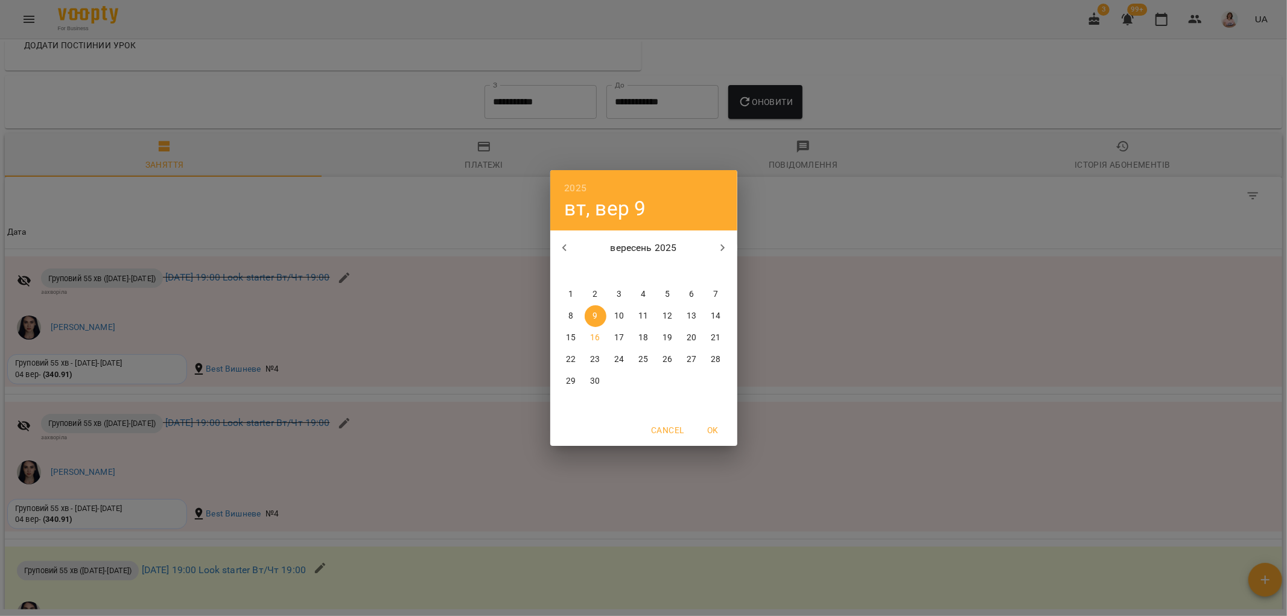 The image size is (1287, 616). What do you see at coordinates (595, 294) in the screenshot?
I see `button: 2` at bounding box center [595, 294].